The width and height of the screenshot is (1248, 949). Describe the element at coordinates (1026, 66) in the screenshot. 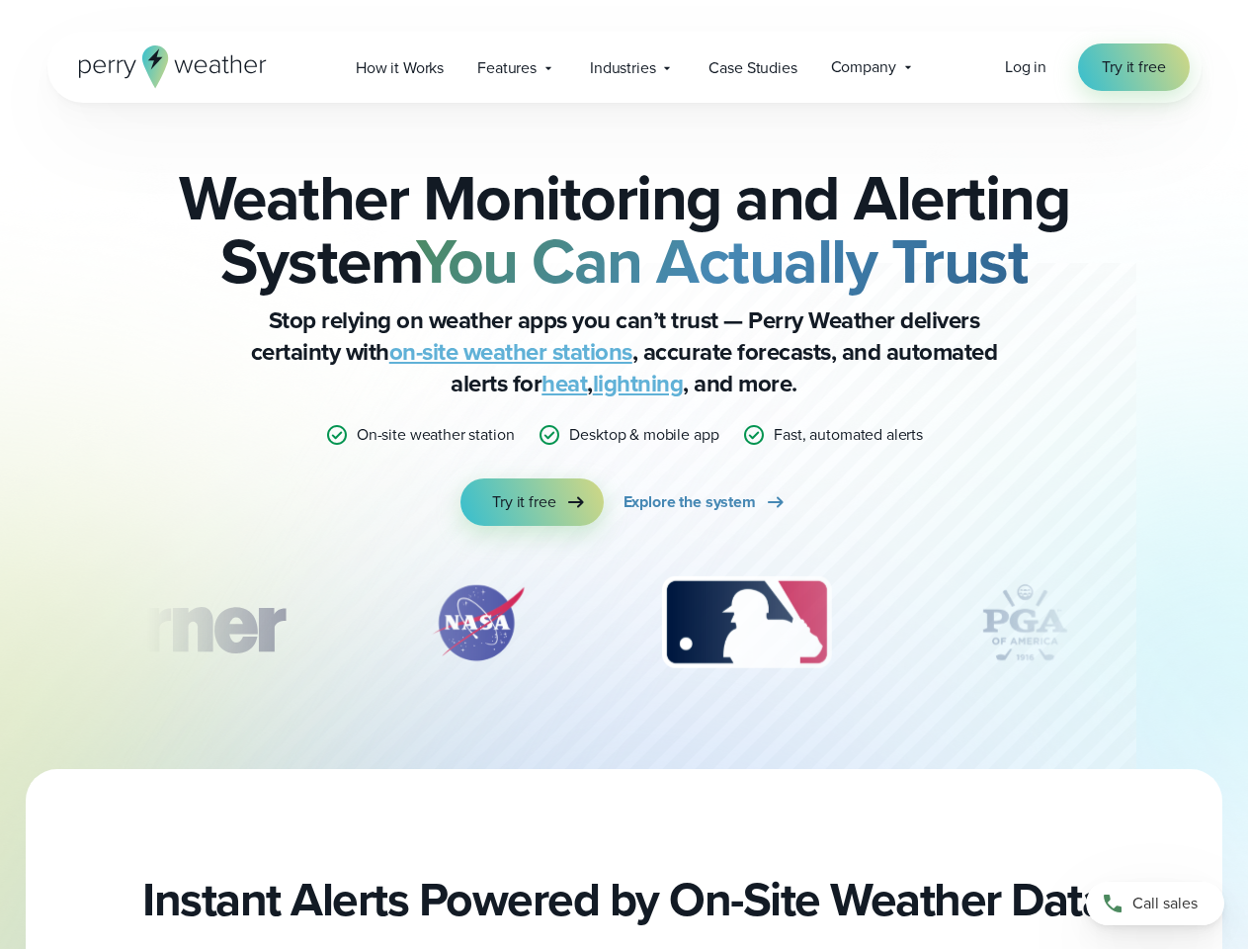

I see `span: Log in` at that location.